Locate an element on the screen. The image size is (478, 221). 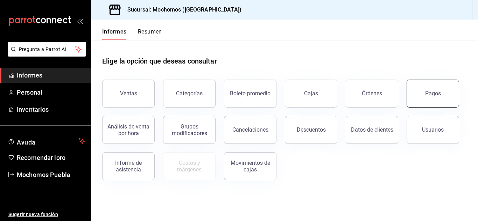
button: Cancelaciones is located at coordinates (250, 130).